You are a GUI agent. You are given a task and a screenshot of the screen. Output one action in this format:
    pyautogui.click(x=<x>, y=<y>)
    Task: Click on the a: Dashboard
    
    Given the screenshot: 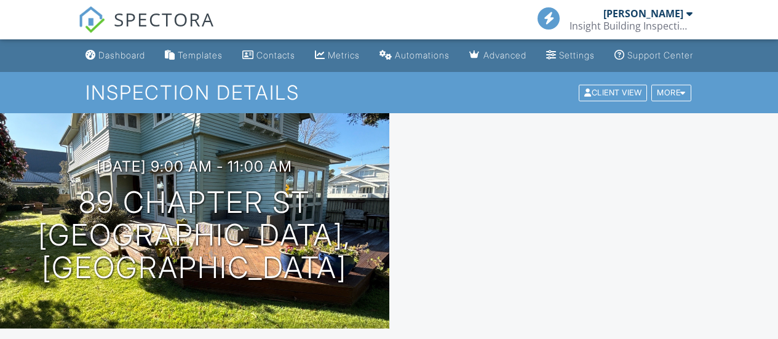 What is the action you would take?
    pyautogui.click(x=115, y=55)
    